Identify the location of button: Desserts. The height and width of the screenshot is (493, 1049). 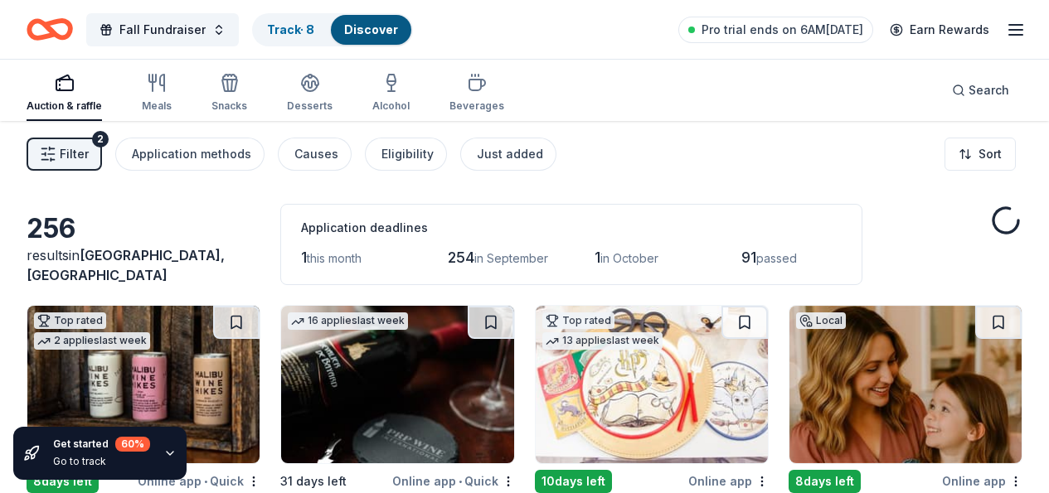
(309, 94).